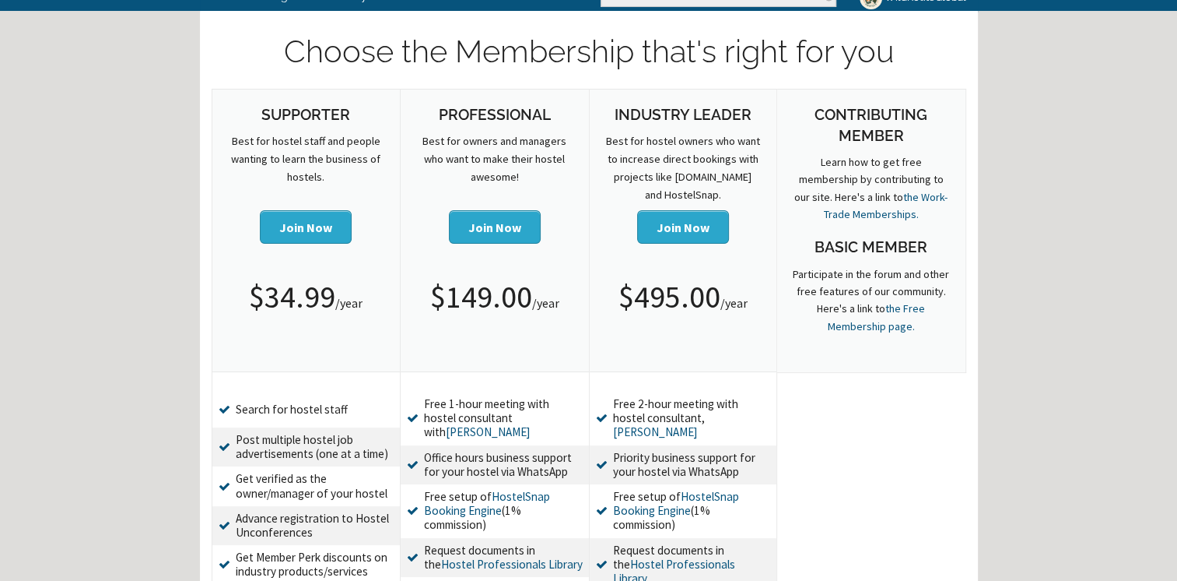 The width and height of the screenshot is (1177, 581). What do you see at coordinates (872, 125) in the screenshot?
I see `h3: Contributing Member` at bounding box center [872, 125].